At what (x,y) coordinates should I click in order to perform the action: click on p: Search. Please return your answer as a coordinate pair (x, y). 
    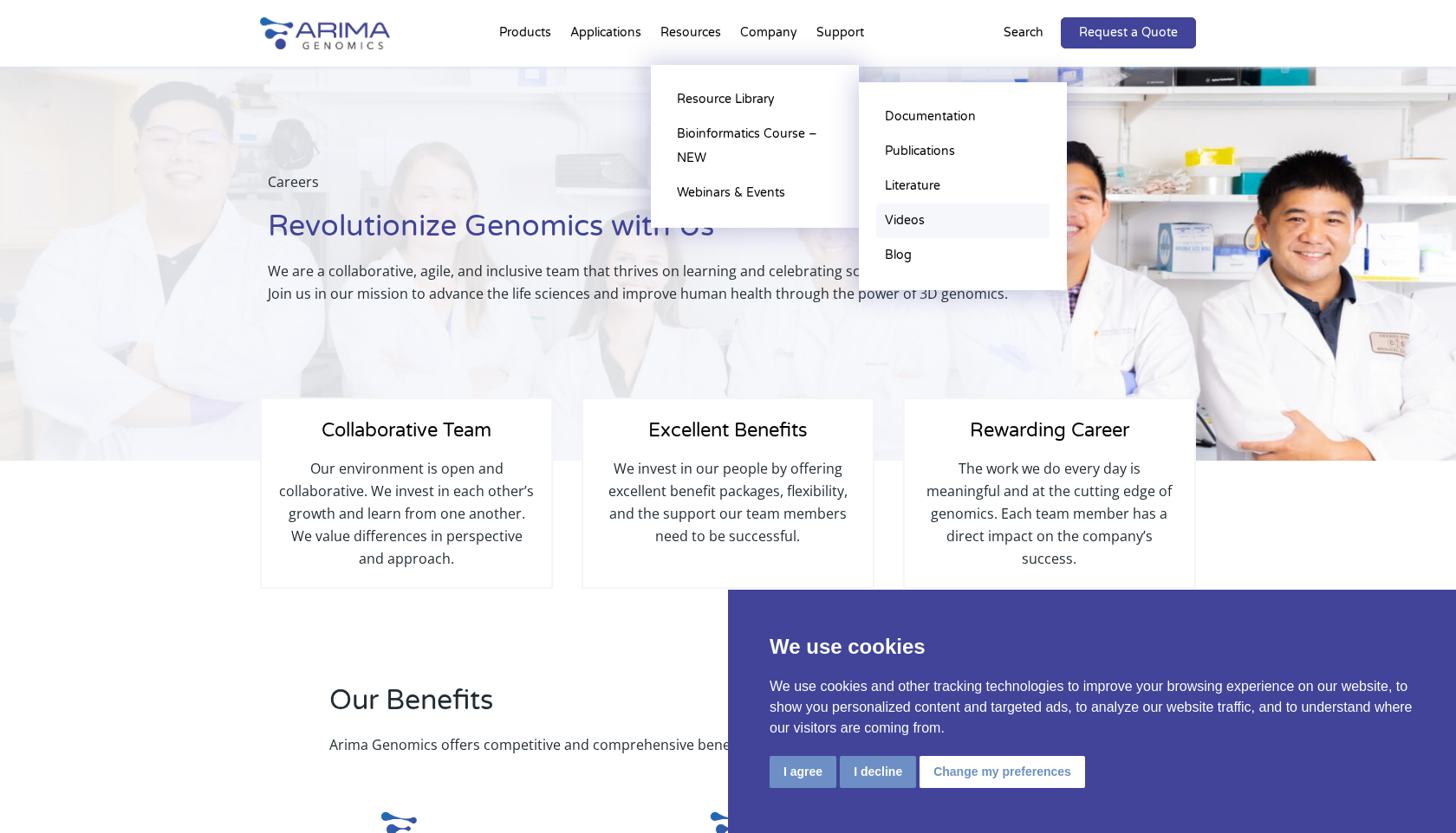
    Looking at the image, I should click on (1024, 33).